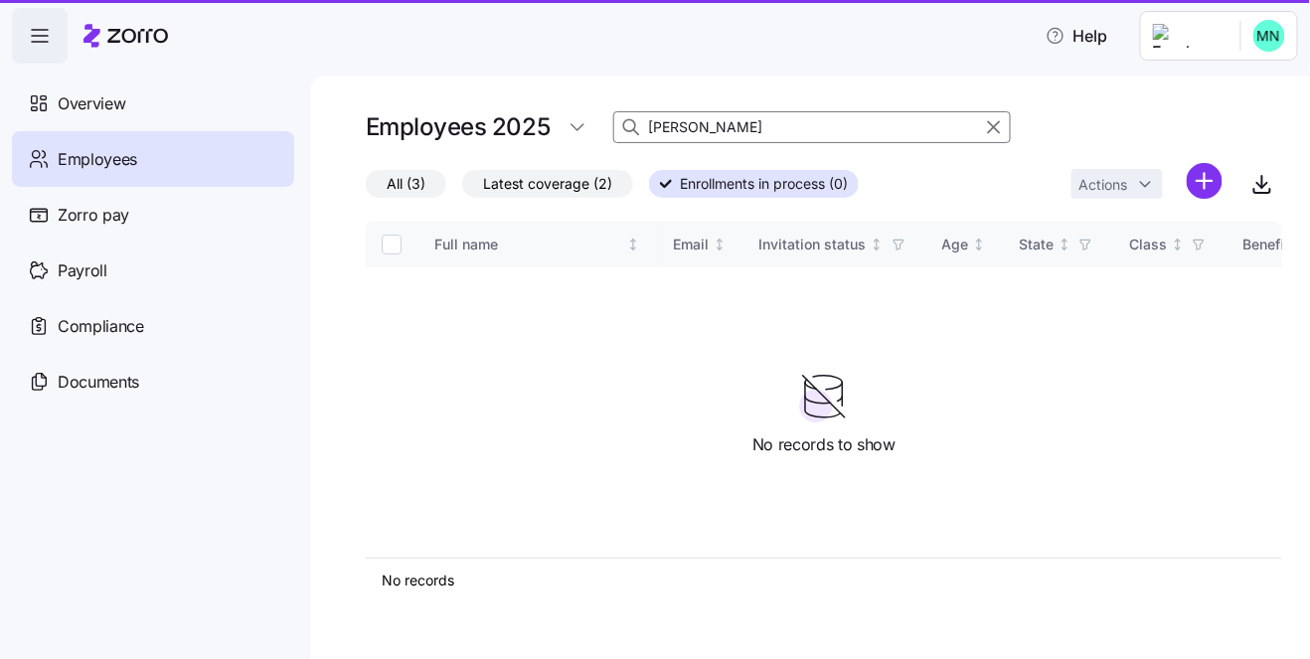 This screenshot has width=1310, height=659. Describe the element at coordinates (405, 184) in the screenshot. I see `span: All (3)` at that location.